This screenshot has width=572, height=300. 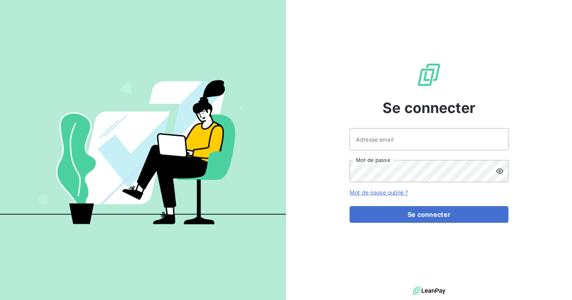 I want to click on button: Se connecter, so click(x=429, y=214).